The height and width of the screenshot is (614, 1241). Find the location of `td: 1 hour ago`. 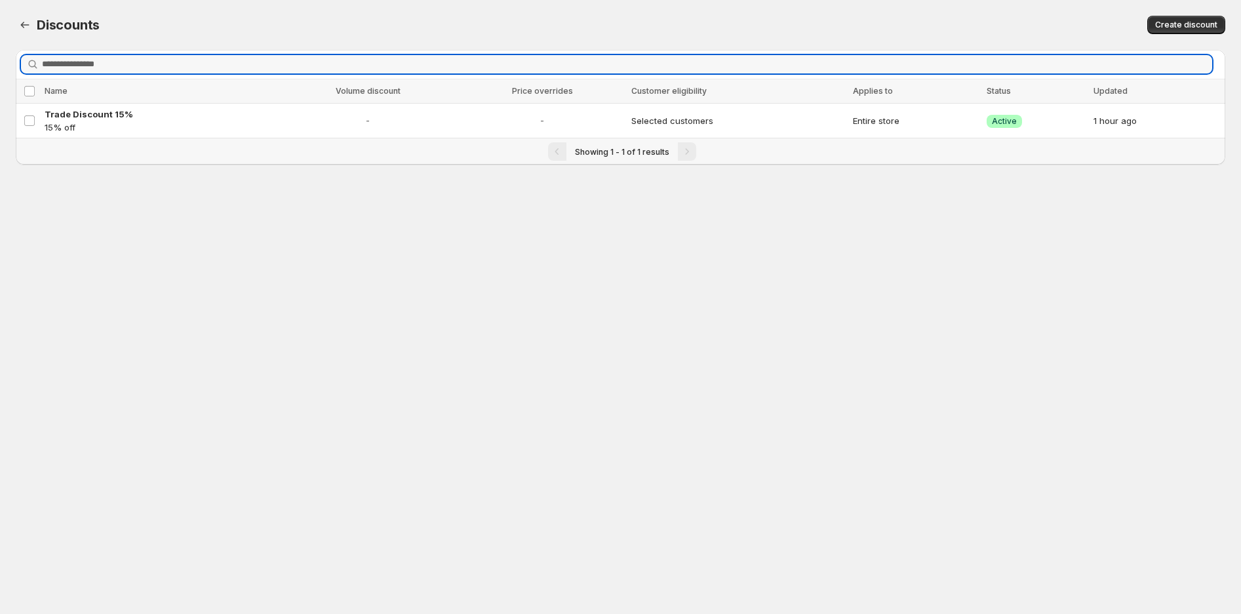

td: 1 hour ago is located at coordinates (1157, 121).